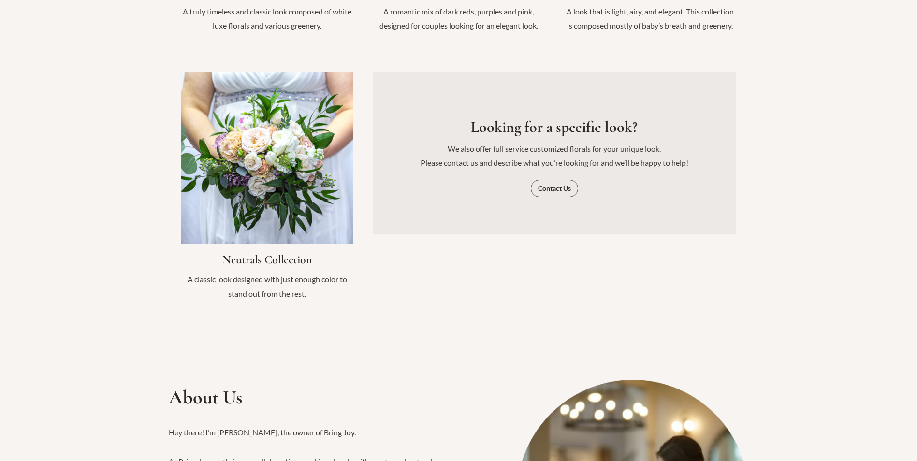  I want to click on a: Infobox Link, so click(267, 191).